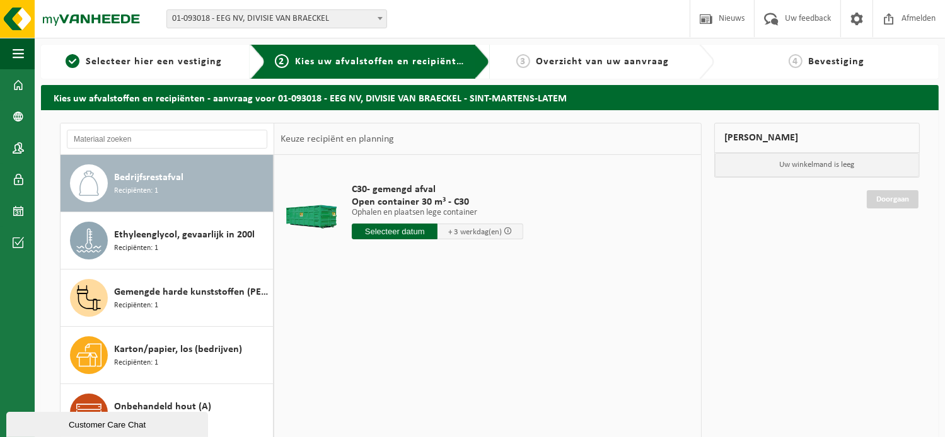 The width and height of the screenshot is (945, 437). Describe the element at coordinates (381, 62) in the screenshot. I see `span: Kies uw afvalstoffen en recipiënten` at that location.